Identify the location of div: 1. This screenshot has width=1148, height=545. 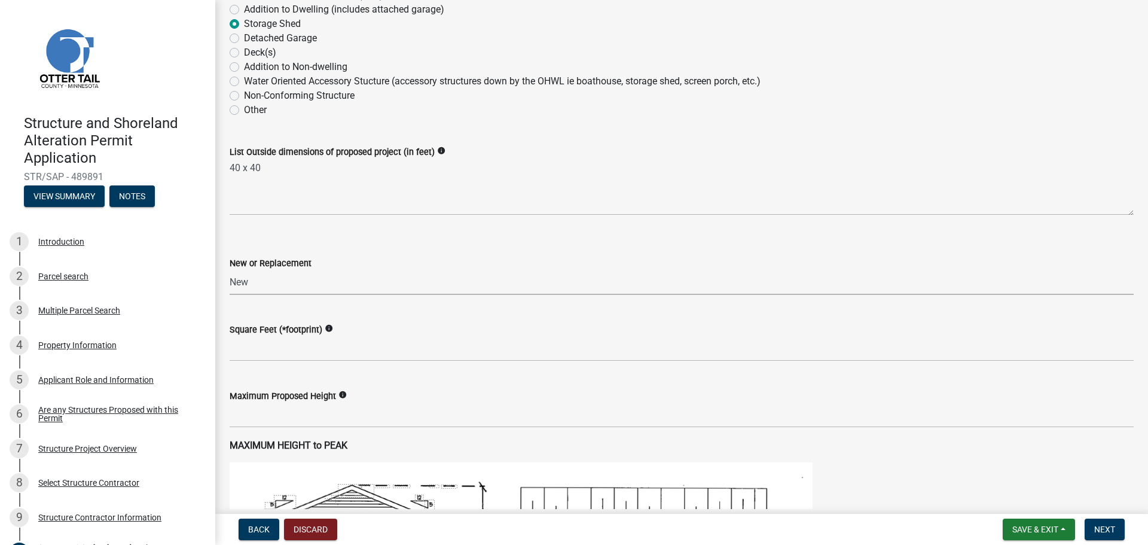
(19, 242).